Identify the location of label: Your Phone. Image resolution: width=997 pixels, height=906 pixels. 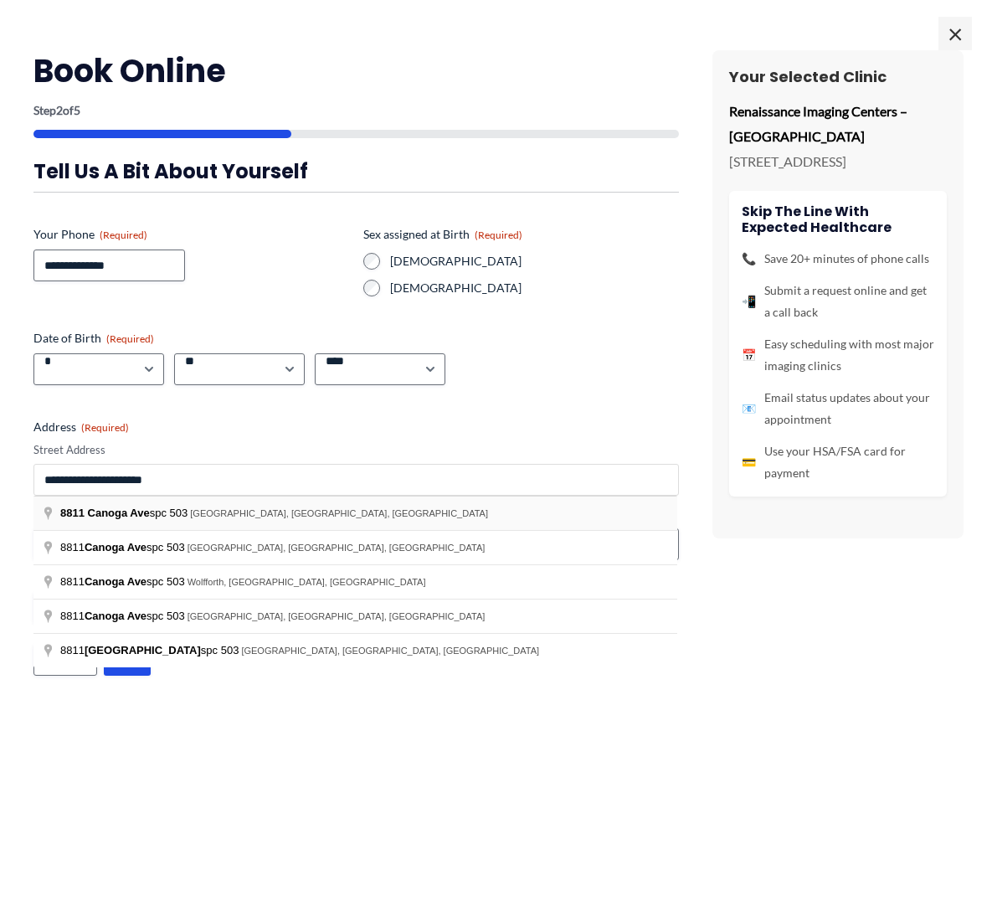
(192, 234).